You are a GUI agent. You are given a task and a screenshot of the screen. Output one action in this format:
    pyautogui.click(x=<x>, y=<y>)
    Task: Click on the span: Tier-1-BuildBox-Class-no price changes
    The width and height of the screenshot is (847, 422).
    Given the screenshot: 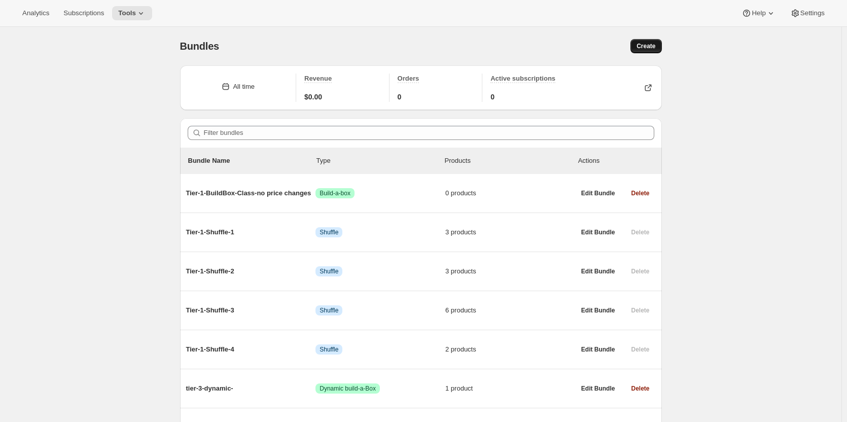 What is the action you would take?
    pyautogui.click(x=251, y=193)
    